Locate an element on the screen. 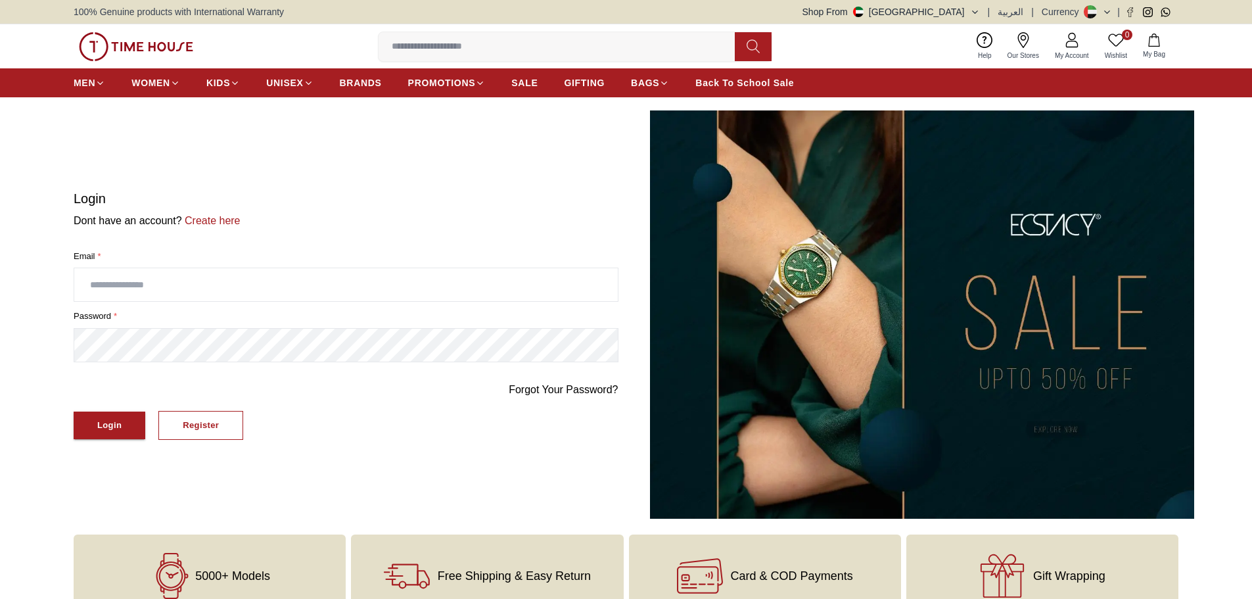 The image size is (1252, 599). a: SALE is located at coordinates (524, 83).